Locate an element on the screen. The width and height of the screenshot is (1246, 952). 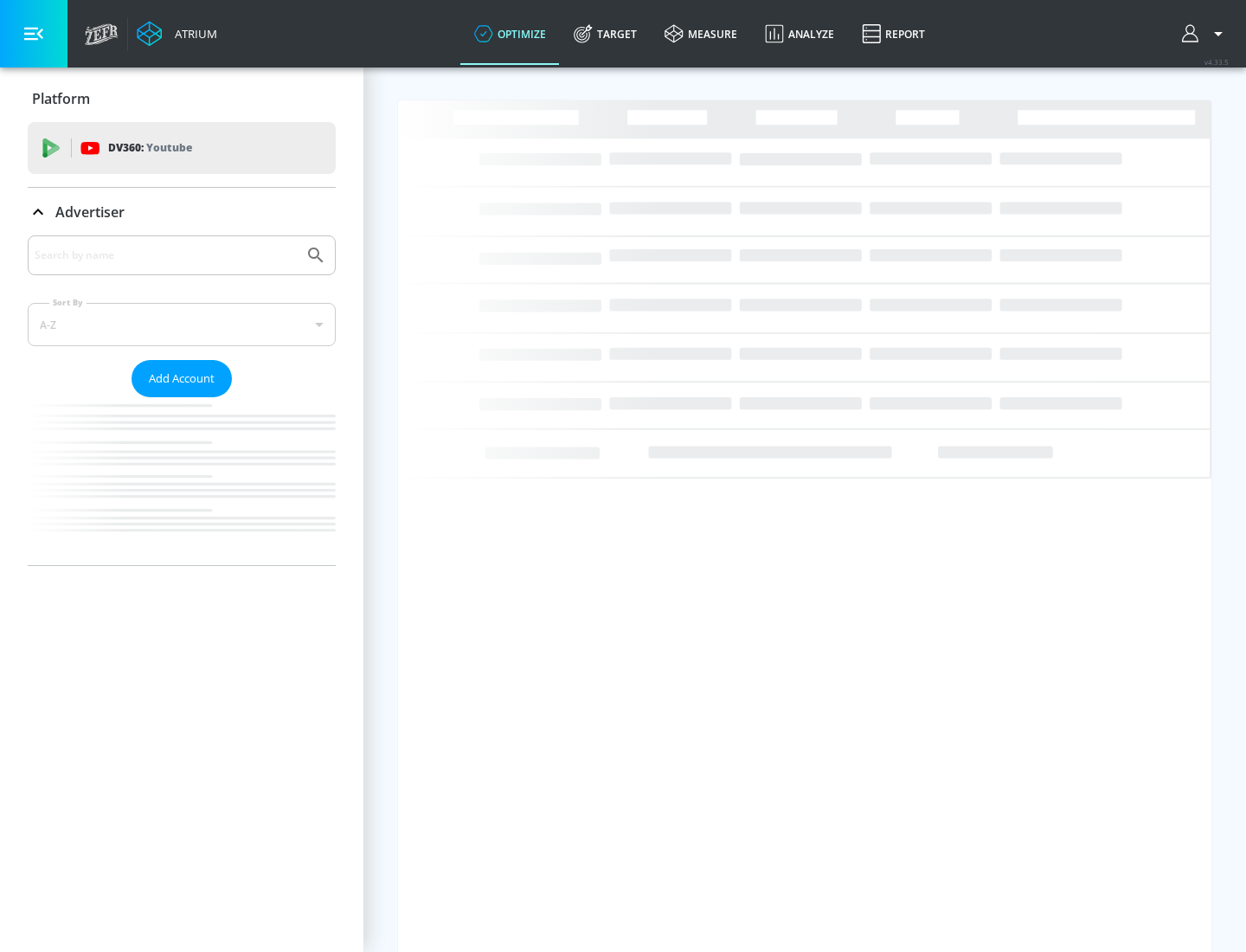
a: Atrium is located at coordinates (176, 34).